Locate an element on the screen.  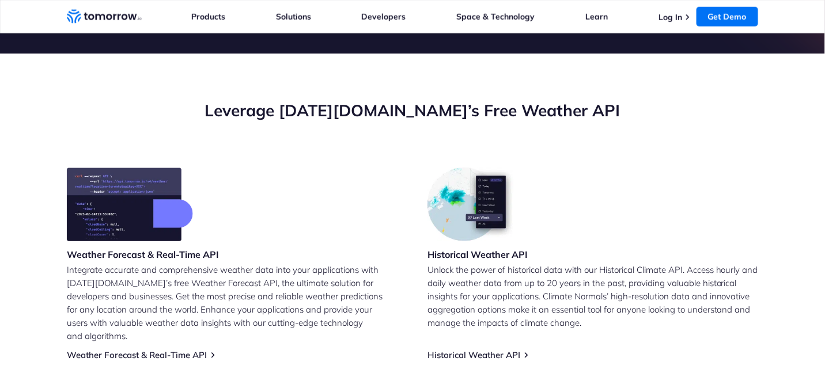
h3: Weather Forecast & Real-Time API is located at coordinates (143, 254).